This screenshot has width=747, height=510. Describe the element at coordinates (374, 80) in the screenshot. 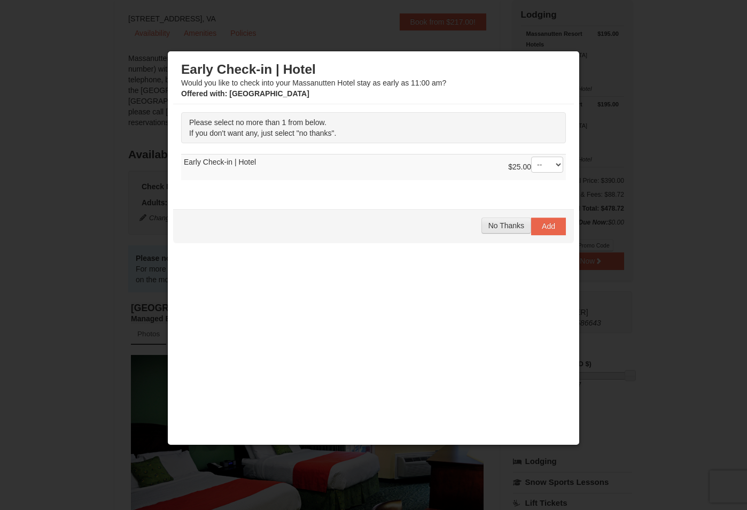

I see `div: Would you like to check into your Massanutten Hotel stay as early as 11:00 am?` at that location.